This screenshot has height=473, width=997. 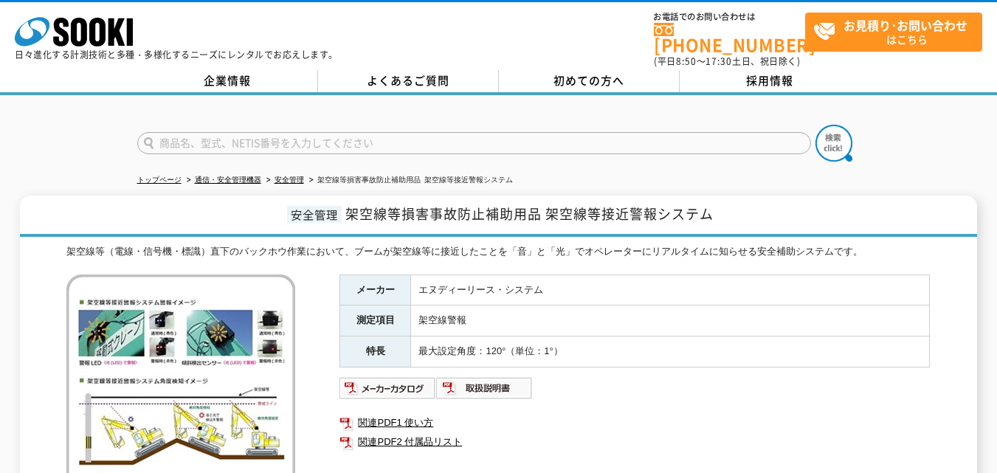 I want to click on img: メーカーカタログ, so click(x=388, y=388).